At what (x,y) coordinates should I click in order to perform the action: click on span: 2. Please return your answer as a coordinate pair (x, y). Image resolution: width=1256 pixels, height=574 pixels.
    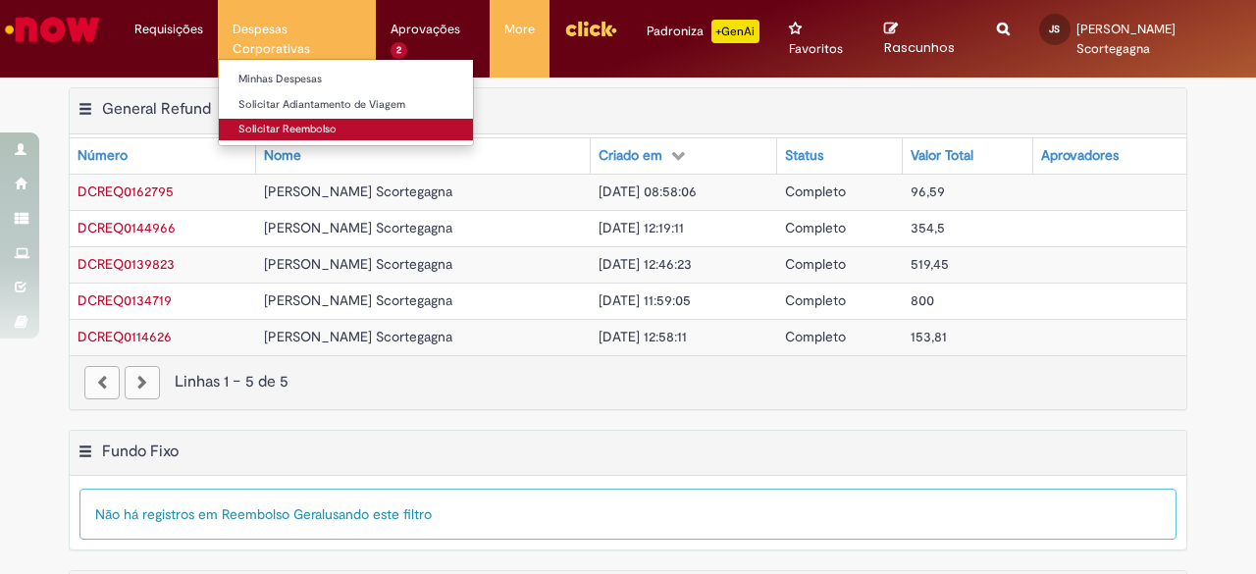
    Looking at the image, I should click on (398, 50).